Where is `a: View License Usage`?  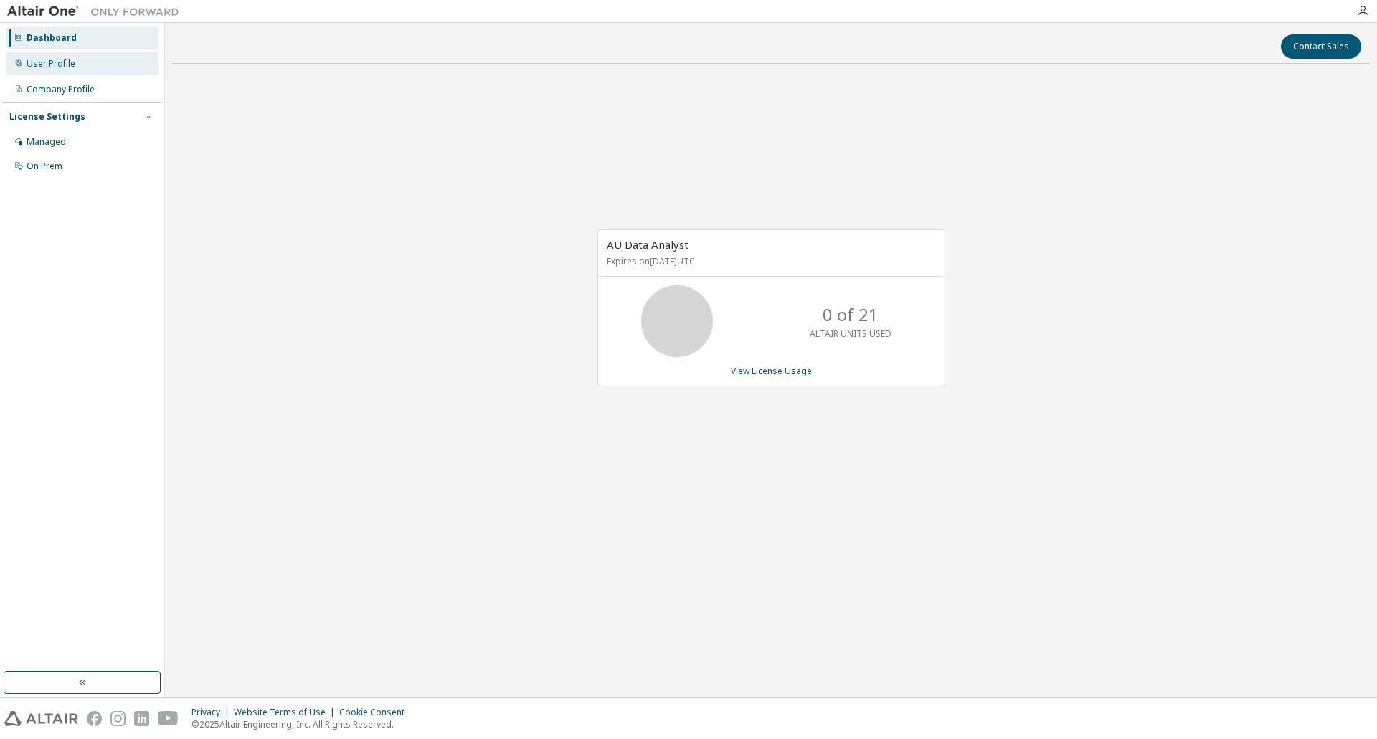
a: View License Usage is located at coordinates (771, 371).